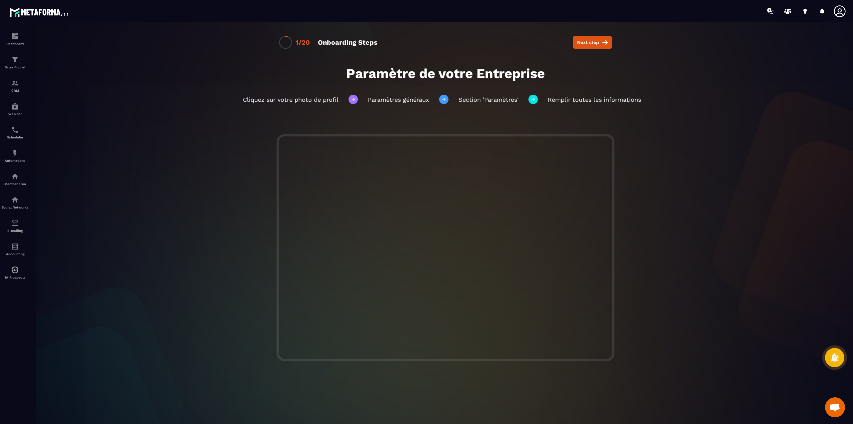  What do you see at coordinates (303, 42) in the screenshot?
I see `div: 1/20` at bounding box center [303, 42].